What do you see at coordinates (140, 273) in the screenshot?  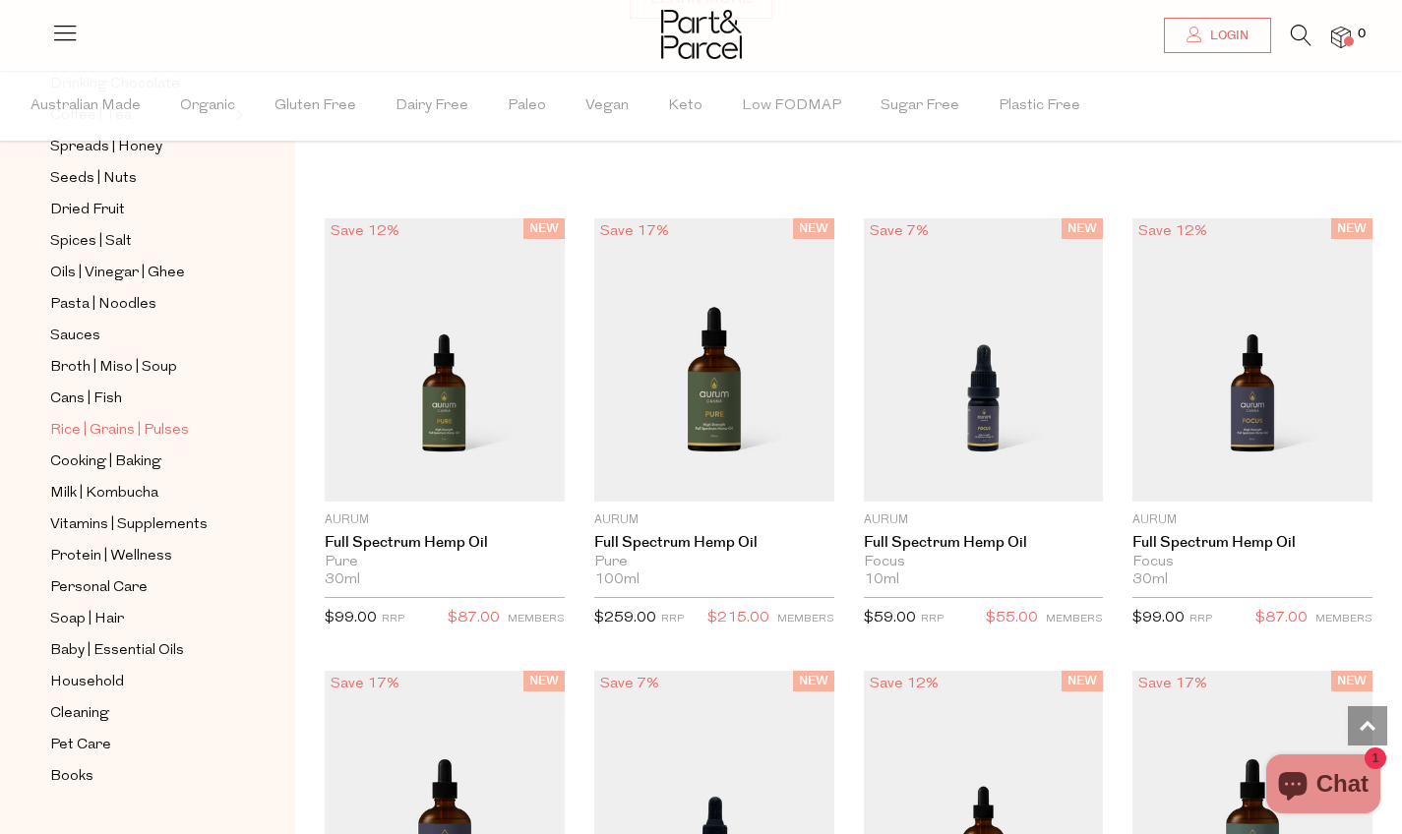 I see `a: Oils | Vinegar | Ghee` at bounding box center [140, 273].